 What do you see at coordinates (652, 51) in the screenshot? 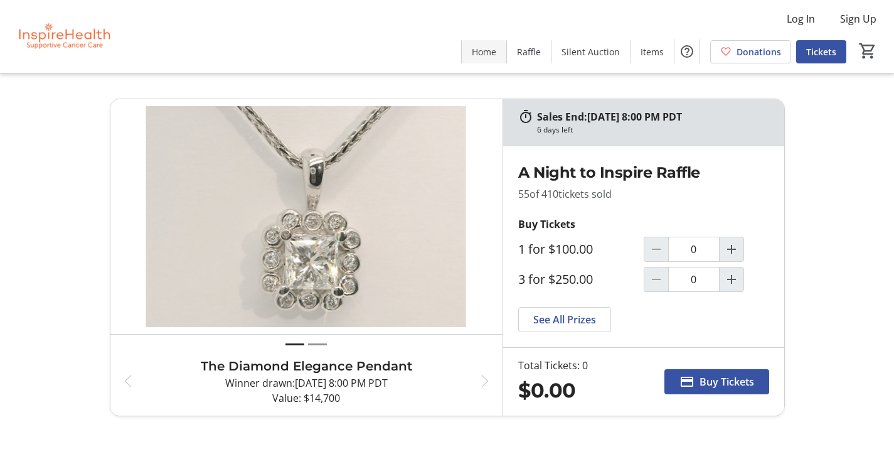
I see `a: Items` at bounding box center [652, 51].